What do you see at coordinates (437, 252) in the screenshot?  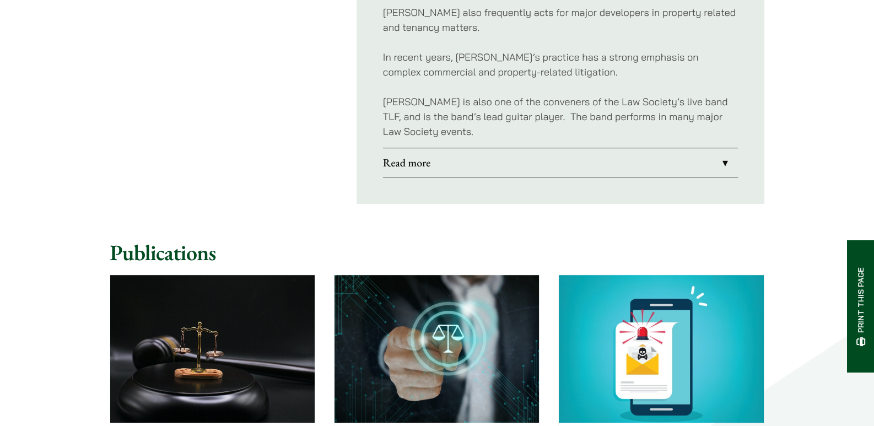 I see `h2: Publications` at bounding box center [437, 252].